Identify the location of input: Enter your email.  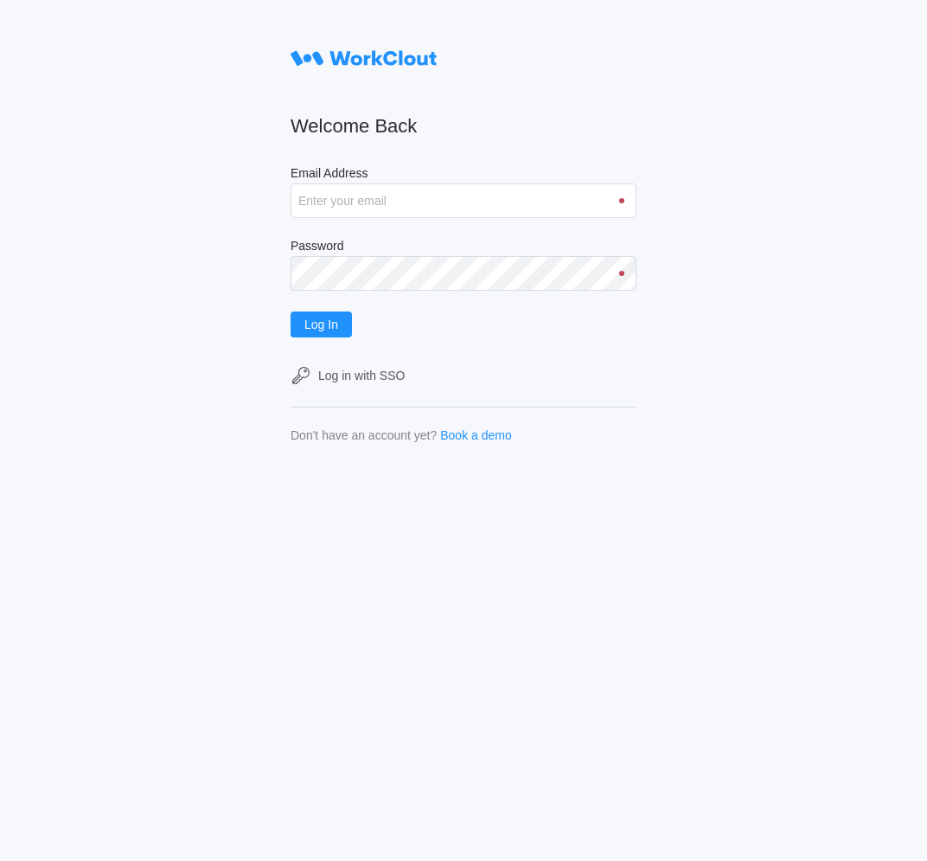
(464, 201).